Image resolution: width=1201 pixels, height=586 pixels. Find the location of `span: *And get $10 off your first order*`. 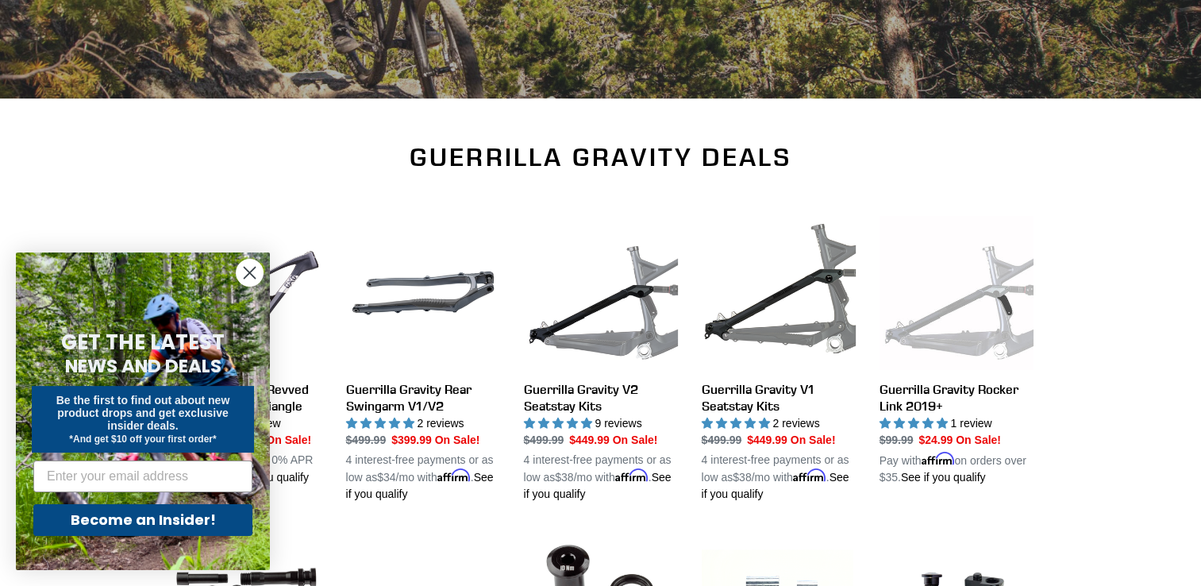

span: *And get $10 off your first order* is located at coordinates (142, 439).